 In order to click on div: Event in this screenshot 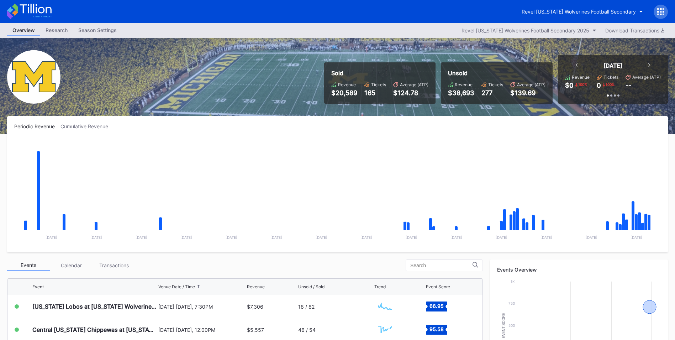, I will do `click(38, 286)`.